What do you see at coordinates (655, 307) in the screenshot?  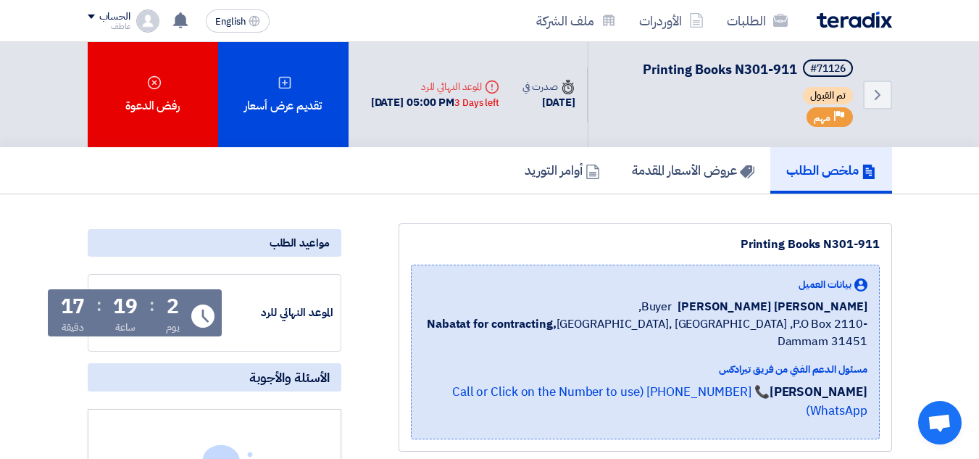 I see `span: Buyer,` at bounding box center [655, 307].